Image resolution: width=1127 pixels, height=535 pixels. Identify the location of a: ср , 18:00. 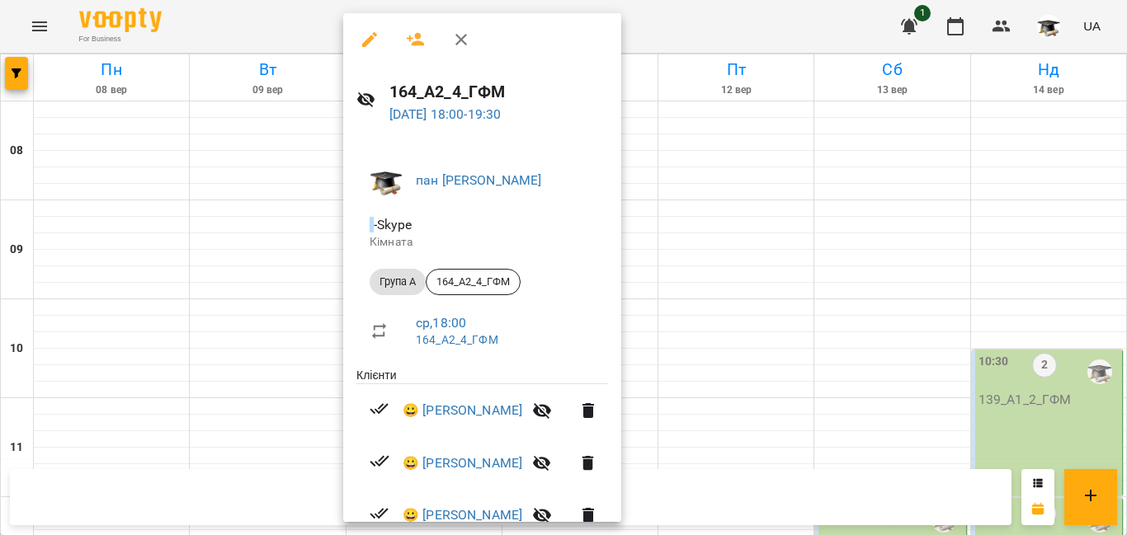
(441, 323).